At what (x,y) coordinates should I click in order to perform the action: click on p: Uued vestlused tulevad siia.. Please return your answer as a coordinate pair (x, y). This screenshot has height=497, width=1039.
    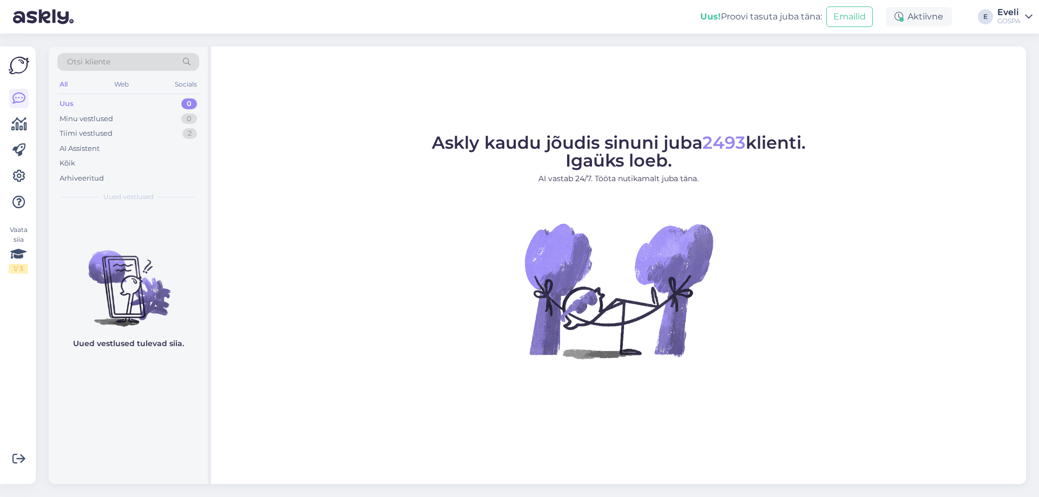
    Looking at the image, I should click on (128, 344).